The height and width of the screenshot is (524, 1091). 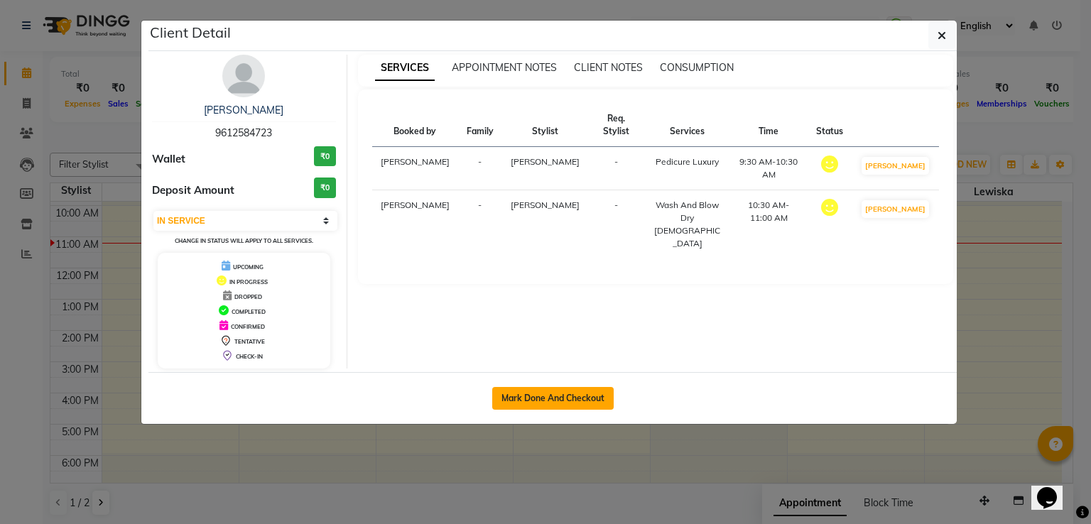 What do you see at coordinates (193, 190) in the screenshot?
I see `span: Deposit Amount` at bounding box center [193, 190].